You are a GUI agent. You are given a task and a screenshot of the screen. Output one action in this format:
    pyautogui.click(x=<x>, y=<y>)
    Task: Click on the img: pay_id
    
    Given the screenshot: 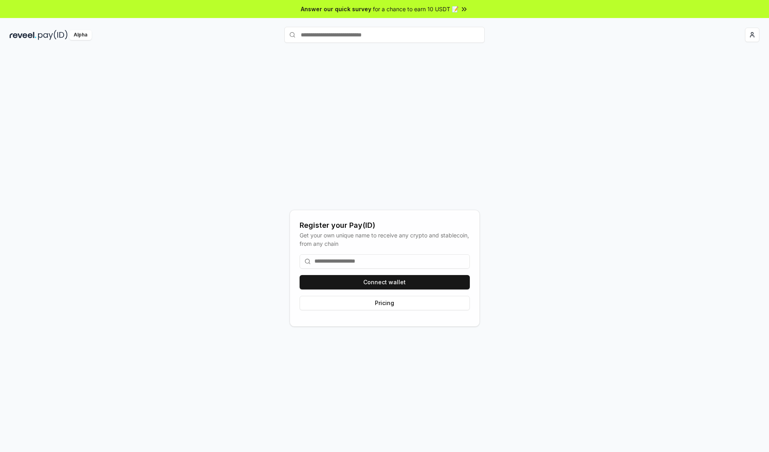 What is the action you would take?
    pyautogui.click(x=53, y=35)
    